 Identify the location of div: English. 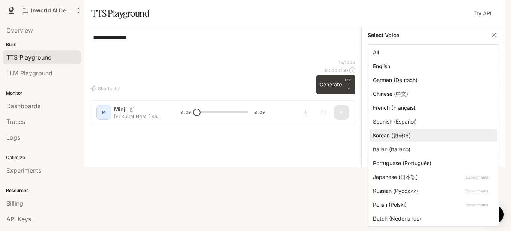
(432, 66).